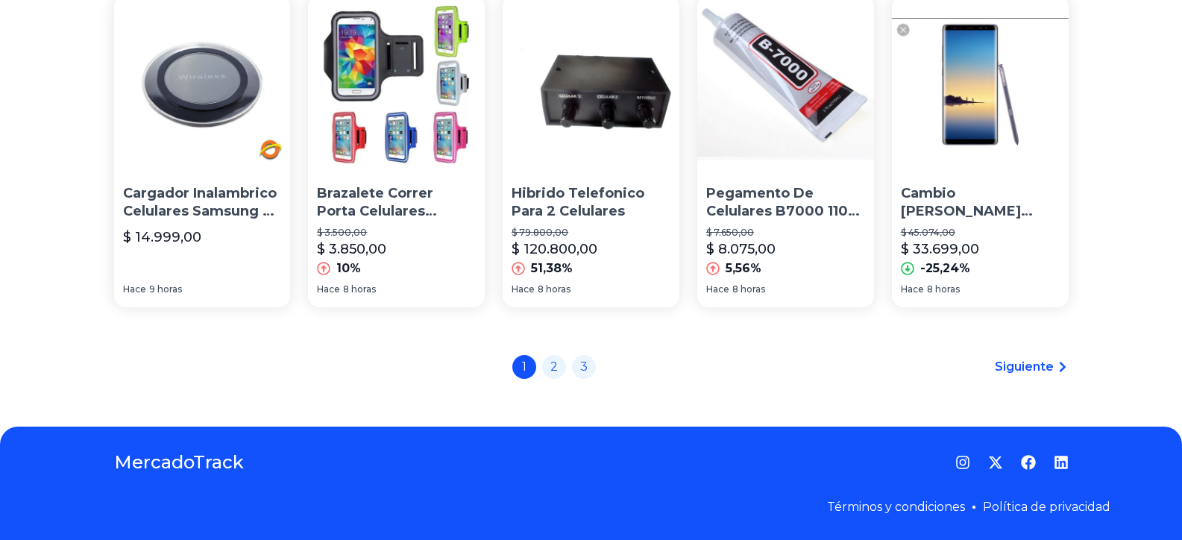 This screenshot has width=1182, height=540. What do you see at coordinates (591, 203) in the screenshot?
I see `p: Hibrido Telefonico Para 2 Celulares` at bounding box center [591, 203].